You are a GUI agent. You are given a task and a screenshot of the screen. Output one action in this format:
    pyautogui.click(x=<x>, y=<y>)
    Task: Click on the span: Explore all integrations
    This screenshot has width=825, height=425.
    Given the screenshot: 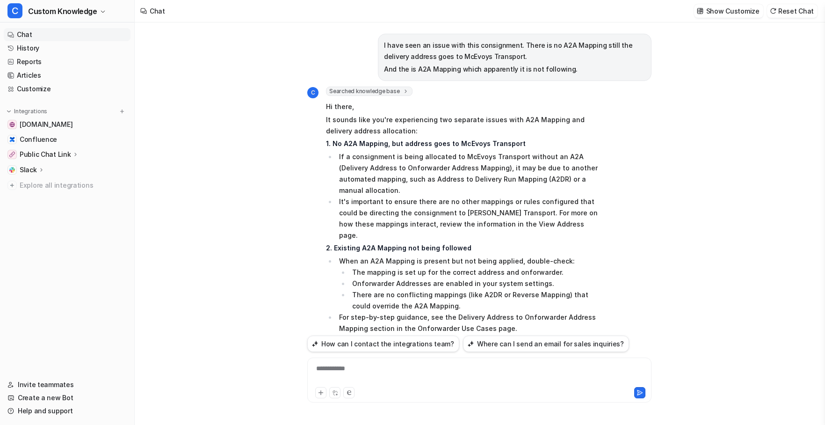 What is the action you would take?
    pyautogui.click(x=73, y=185)
    